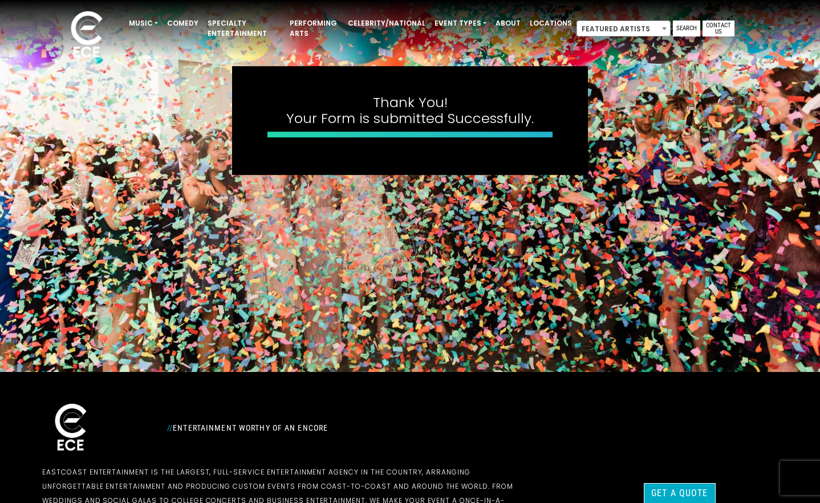 The width and height of the screenshot is (820, 503). Describe the element at coordinates (386, 23) in the screenshot. I see `a: Celebrity/National` at that location.